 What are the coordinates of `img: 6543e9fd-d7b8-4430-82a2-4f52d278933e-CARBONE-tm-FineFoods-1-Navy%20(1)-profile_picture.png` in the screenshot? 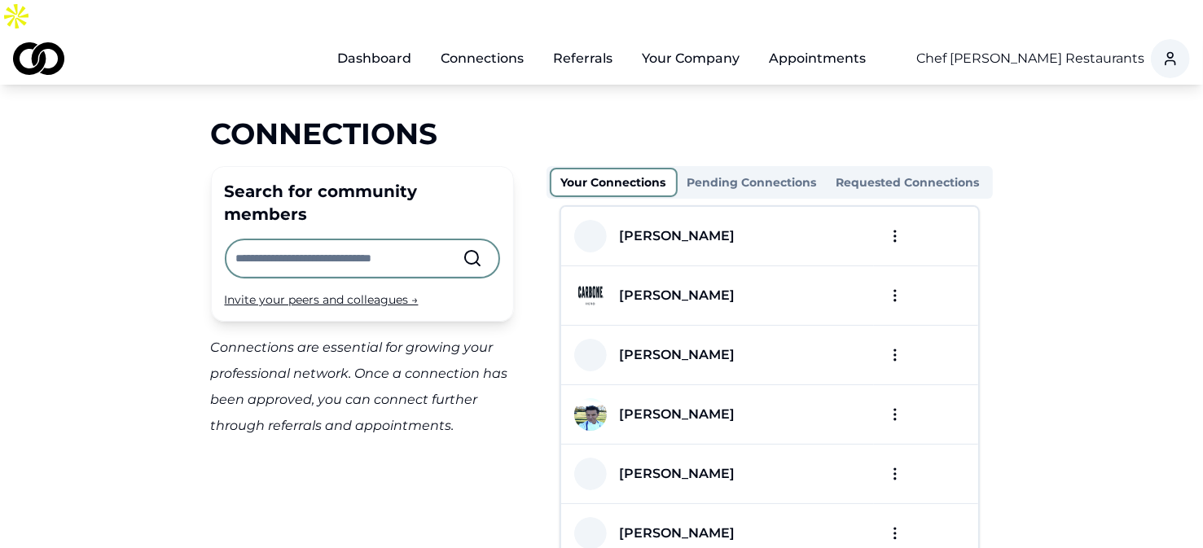 It's located at (590, 296).